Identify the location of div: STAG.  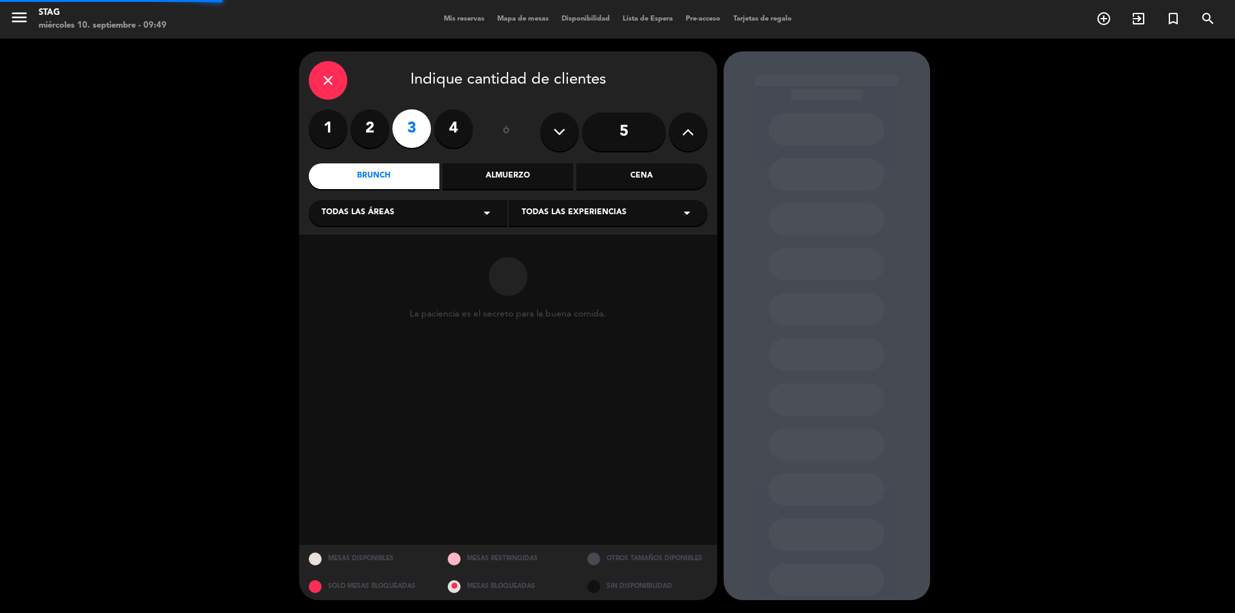
(102, 13).